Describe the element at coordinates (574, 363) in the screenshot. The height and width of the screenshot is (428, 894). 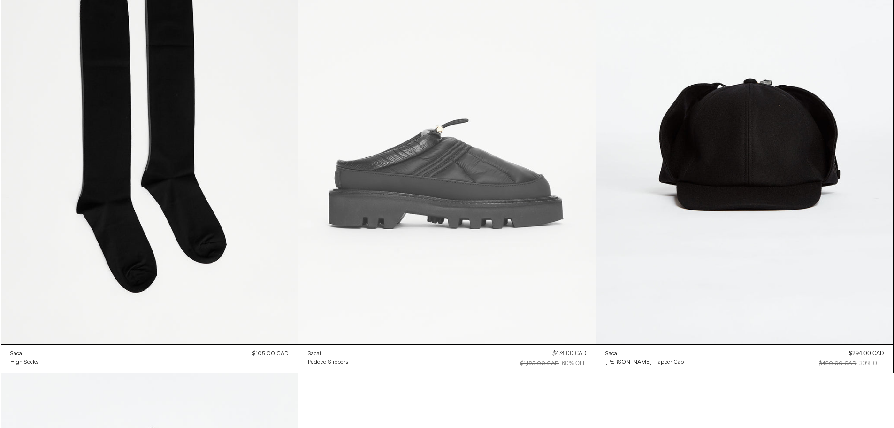
I see `div: 60% OFF` at that location.